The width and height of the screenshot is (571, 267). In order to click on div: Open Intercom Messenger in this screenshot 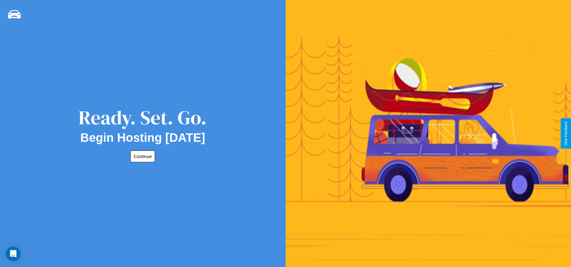, I will do `click(13, 254)`.